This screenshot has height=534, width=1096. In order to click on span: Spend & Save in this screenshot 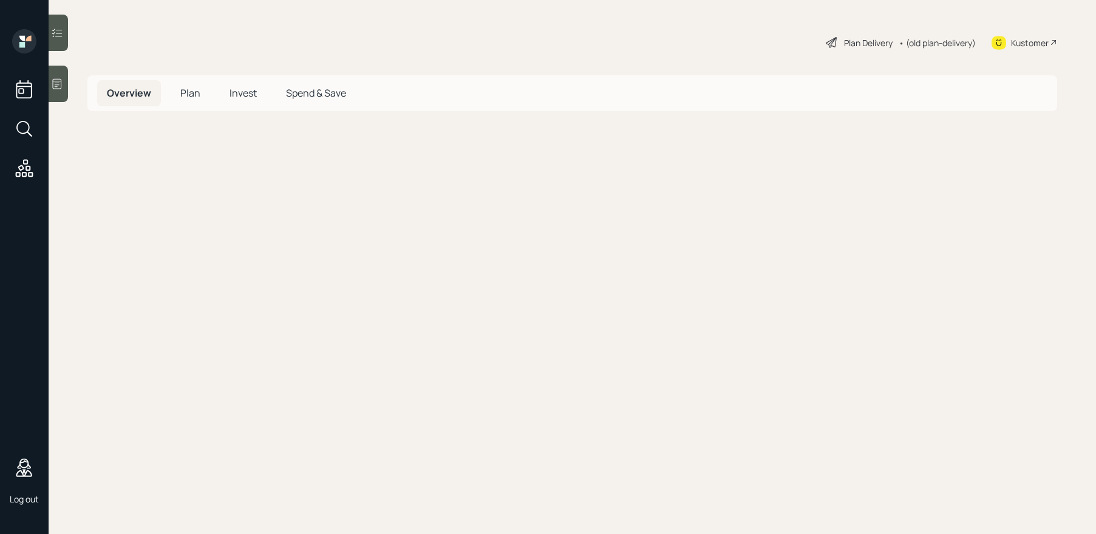, I will do `click(316, 93)`.